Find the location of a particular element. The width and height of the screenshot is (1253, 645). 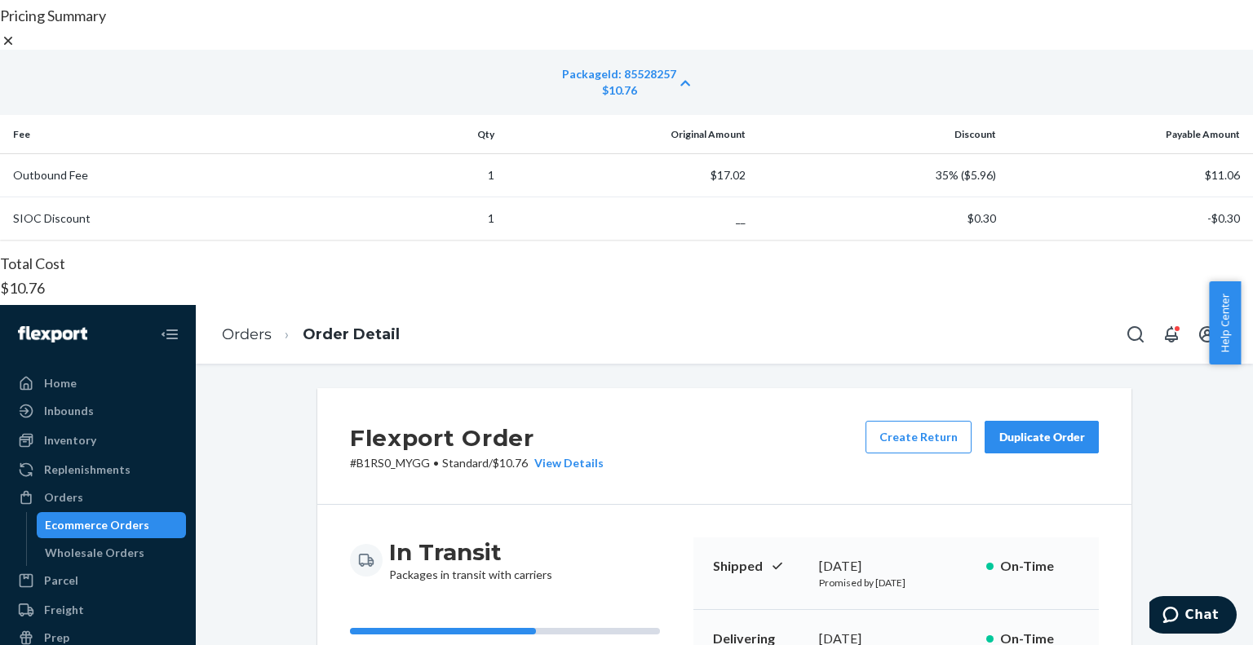

th: Payable Amount is located at coordinates (1127, 135).